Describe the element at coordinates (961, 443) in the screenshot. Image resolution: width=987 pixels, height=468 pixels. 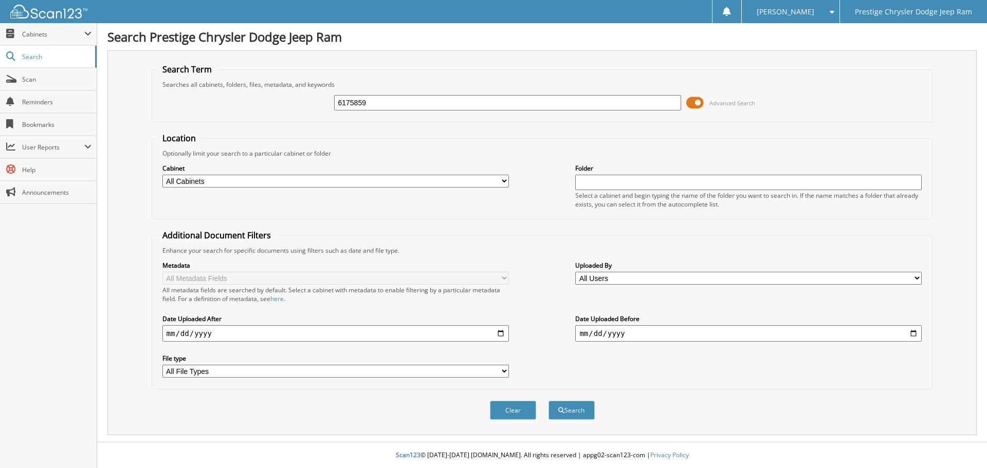
I see `div: Chat Widget` at that location.